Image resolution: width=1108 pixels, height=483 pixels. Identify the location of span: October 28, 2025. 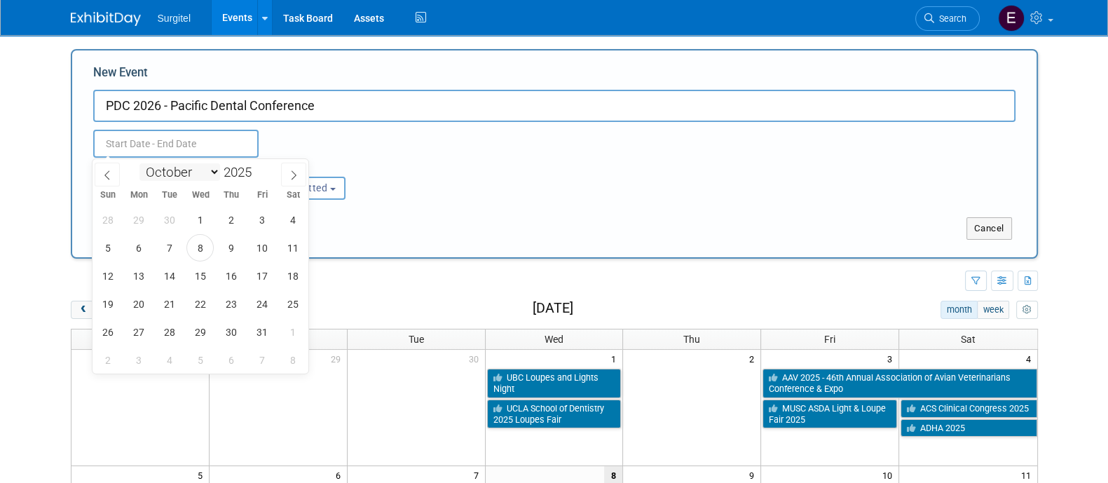
(170, 331).